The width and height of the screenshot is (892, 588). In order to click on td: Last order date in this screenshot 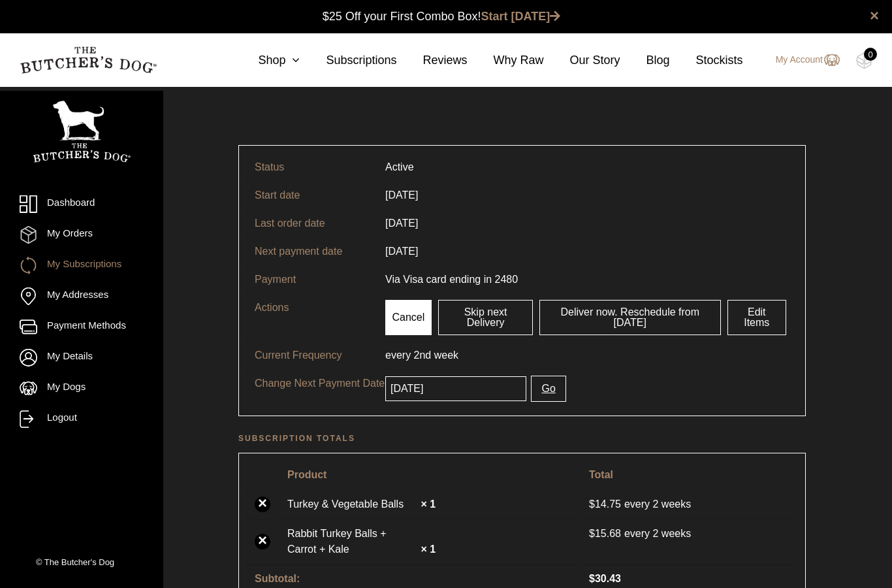, I will do `click(312, 223)`.